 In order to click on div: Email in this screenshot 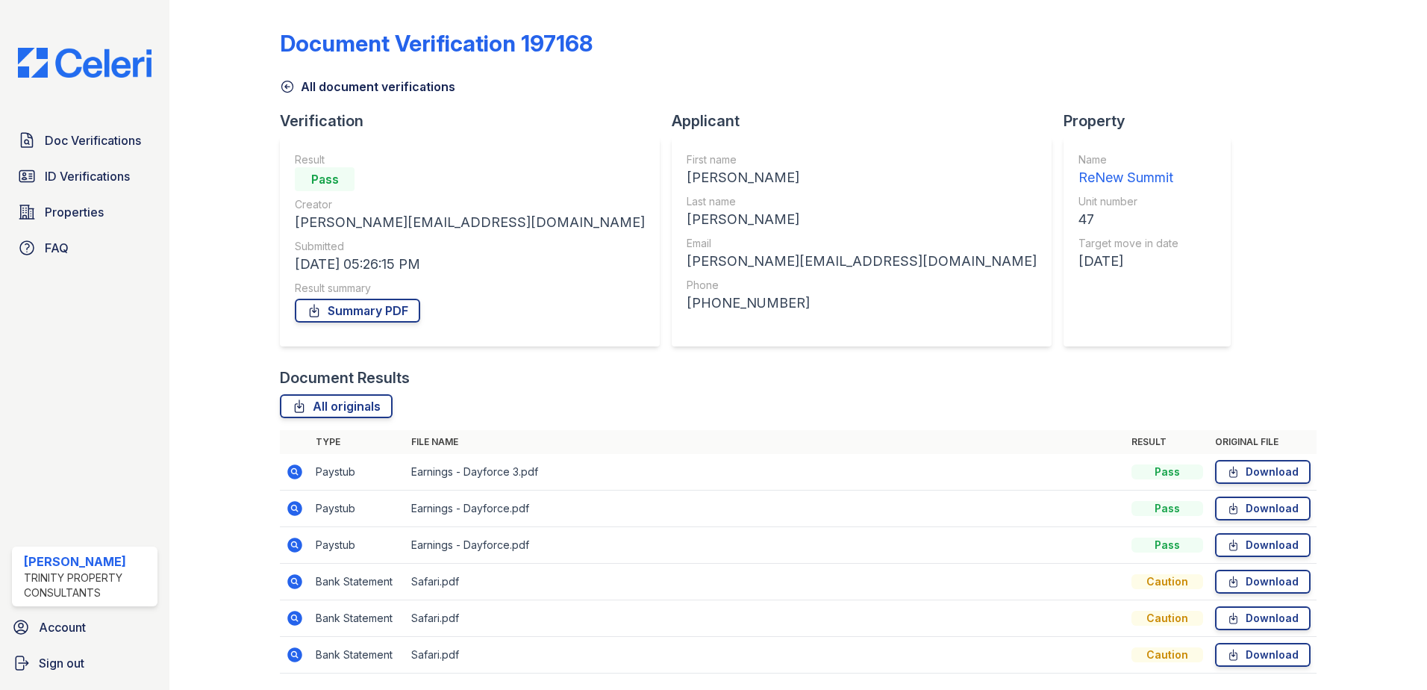, I will do `click(861, 243)`.